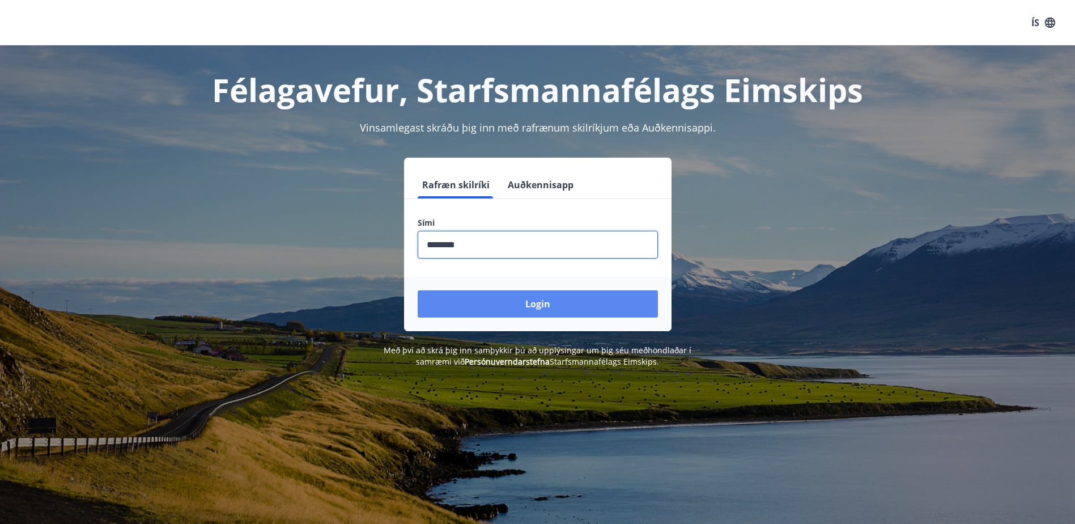 This screenshot has width=1075, height=524. What do you see at coordinates (538, 304) in the screenshot?
I see `button: Login` at bounding box center [538, 304].